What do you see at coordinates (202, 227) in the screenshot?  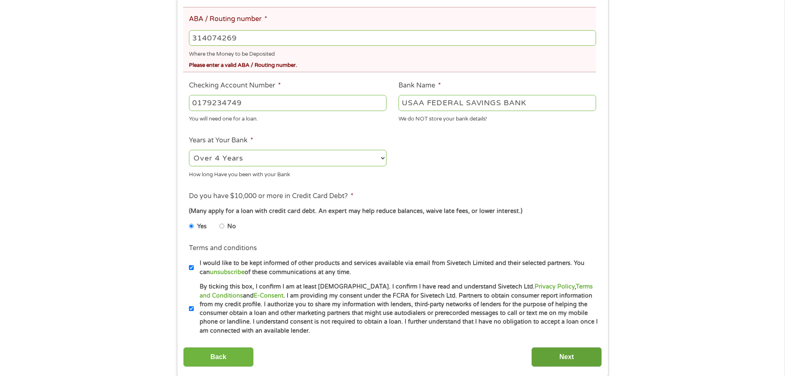 I see `label: Yes` at bounding box center [202, 227].